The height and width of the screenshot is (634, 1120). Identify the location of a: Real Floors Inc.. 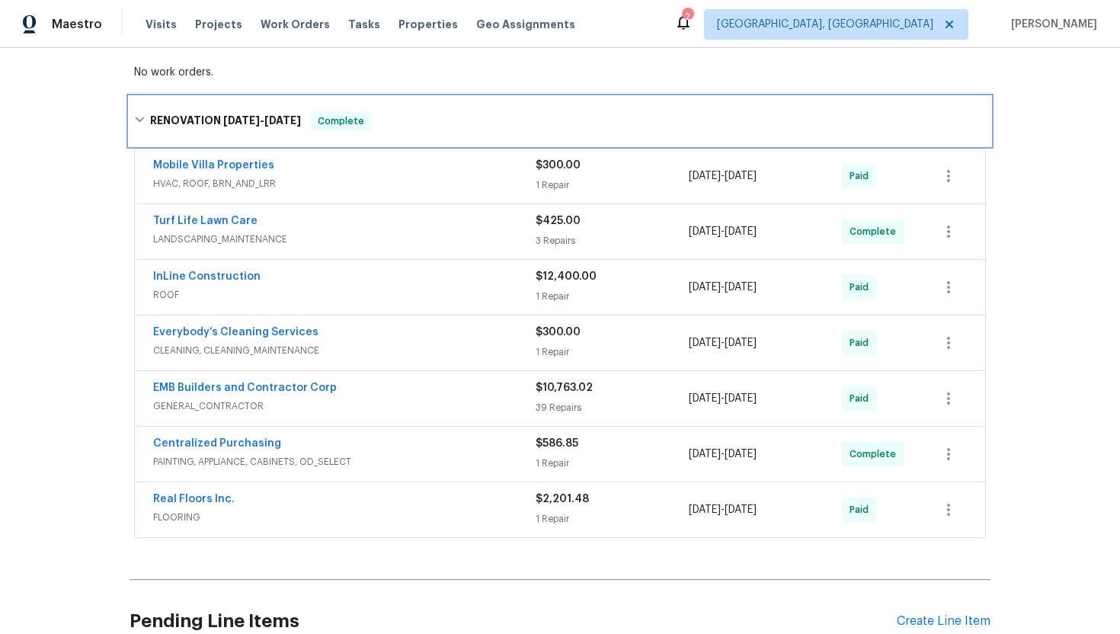
(193, 499).